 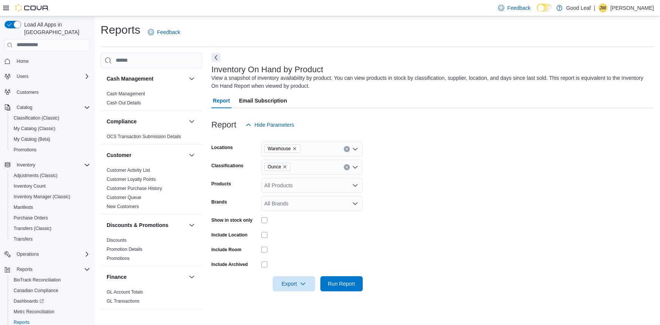 I want to click on label: Locations, so click(x=222, y=147).